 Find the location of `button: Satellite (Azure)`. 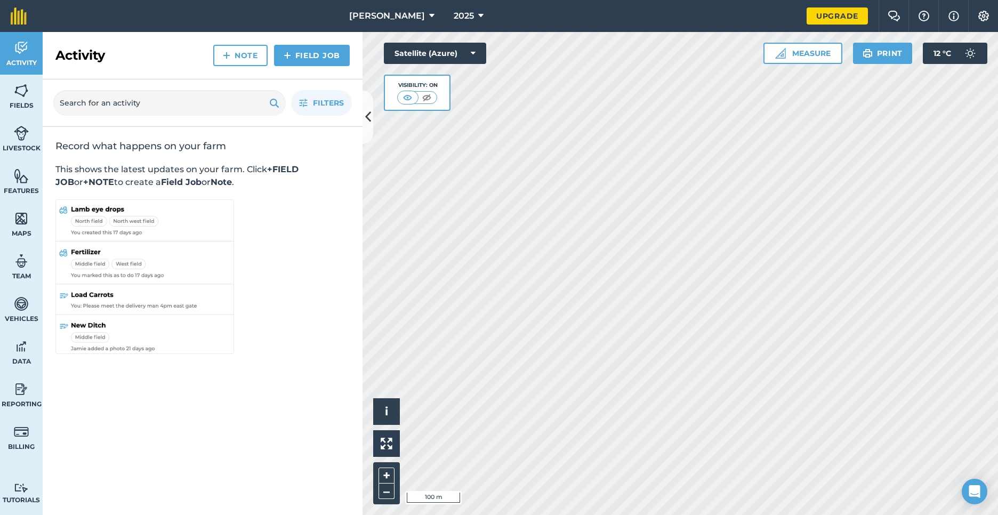

button: Satellite (Azure) is located at coordinates (435, 53).